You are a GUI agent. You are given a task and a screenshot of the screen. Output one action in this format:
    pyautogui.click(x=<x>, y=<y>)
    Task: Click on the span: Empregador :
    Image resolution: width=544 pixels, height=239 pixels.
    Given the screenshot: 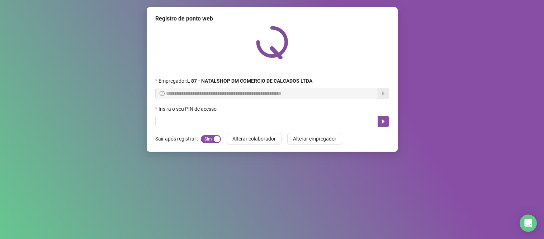 What is the action you would take?
    pyautogui.click(x=235, y=81)
    